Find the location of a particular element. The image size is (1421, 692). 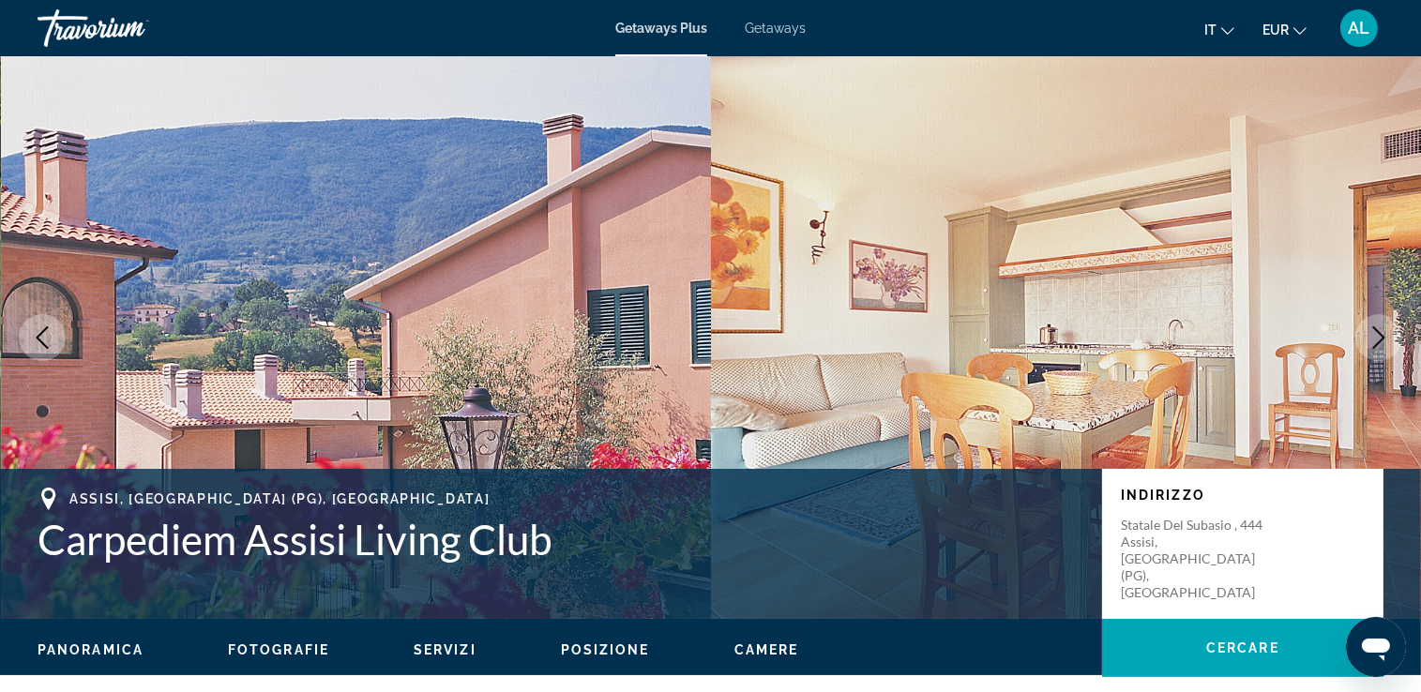

button: Previous image is located at coordinates (42, 338).